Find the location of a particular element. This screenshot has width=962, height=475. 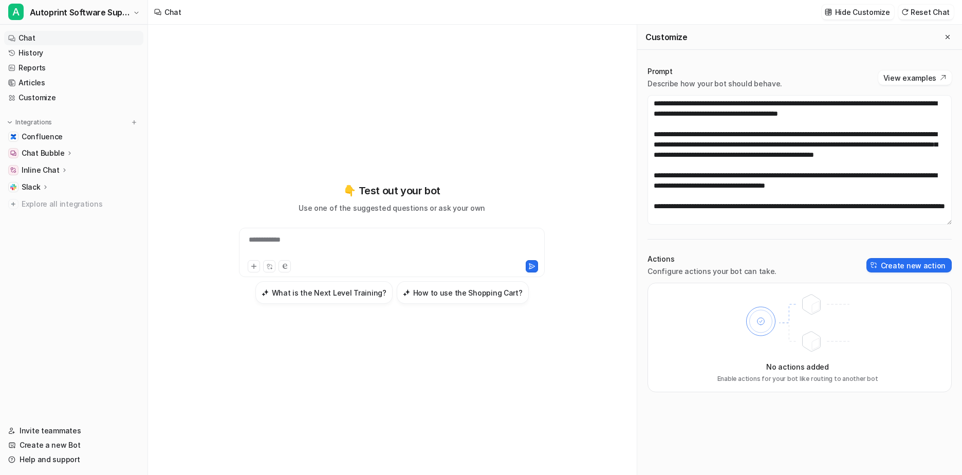

h3: How to use the Shopping Cart? is located at coordinates (468, 292).